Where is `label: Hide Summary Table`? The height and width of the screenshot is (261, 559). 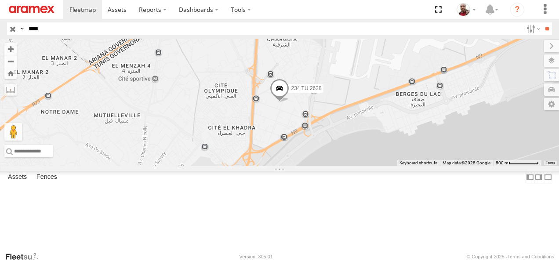
label: Hide Summary Table is located at coordinates (548, 177).